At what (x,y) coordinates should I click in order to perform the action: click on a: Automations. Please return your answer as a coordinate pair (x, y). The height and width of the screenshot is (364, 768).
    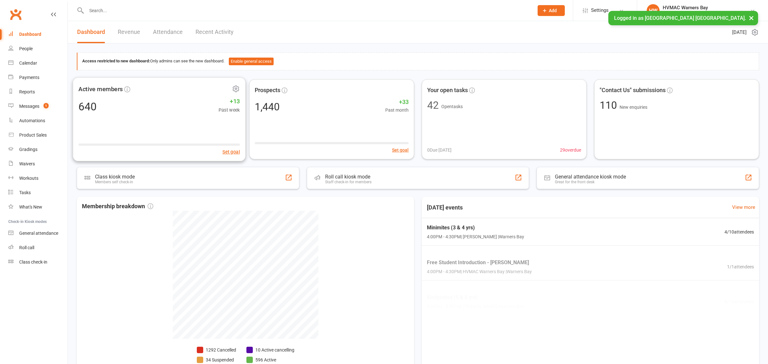
    Looking at the image, I should click on (38, 121).